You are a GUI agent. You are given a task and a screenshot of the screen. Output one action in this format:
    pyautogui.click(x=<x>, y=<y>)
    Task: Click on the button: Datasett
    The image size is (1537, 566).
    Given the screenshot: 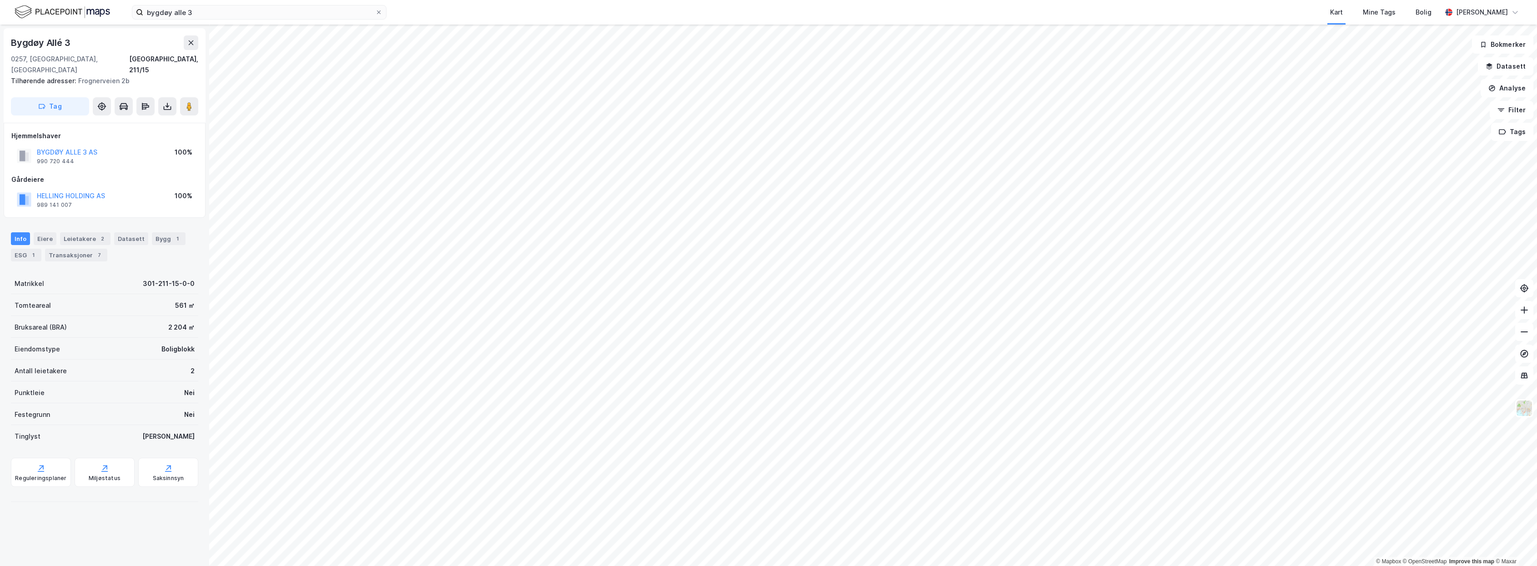 What is the action you would take?
    pyautogui.click(x=1505, y=66)
    